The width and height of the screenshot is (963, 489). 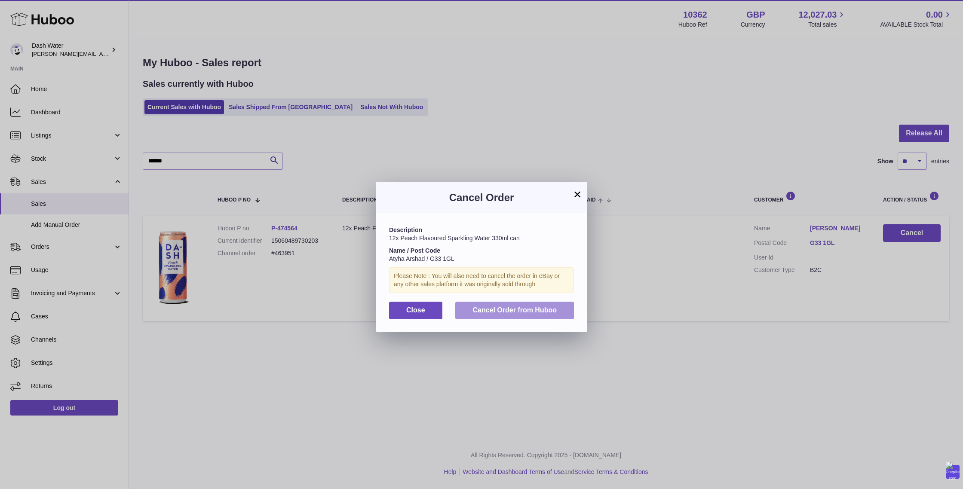 I want to click on h3: Cancel Order, so click(x=481, y=198).